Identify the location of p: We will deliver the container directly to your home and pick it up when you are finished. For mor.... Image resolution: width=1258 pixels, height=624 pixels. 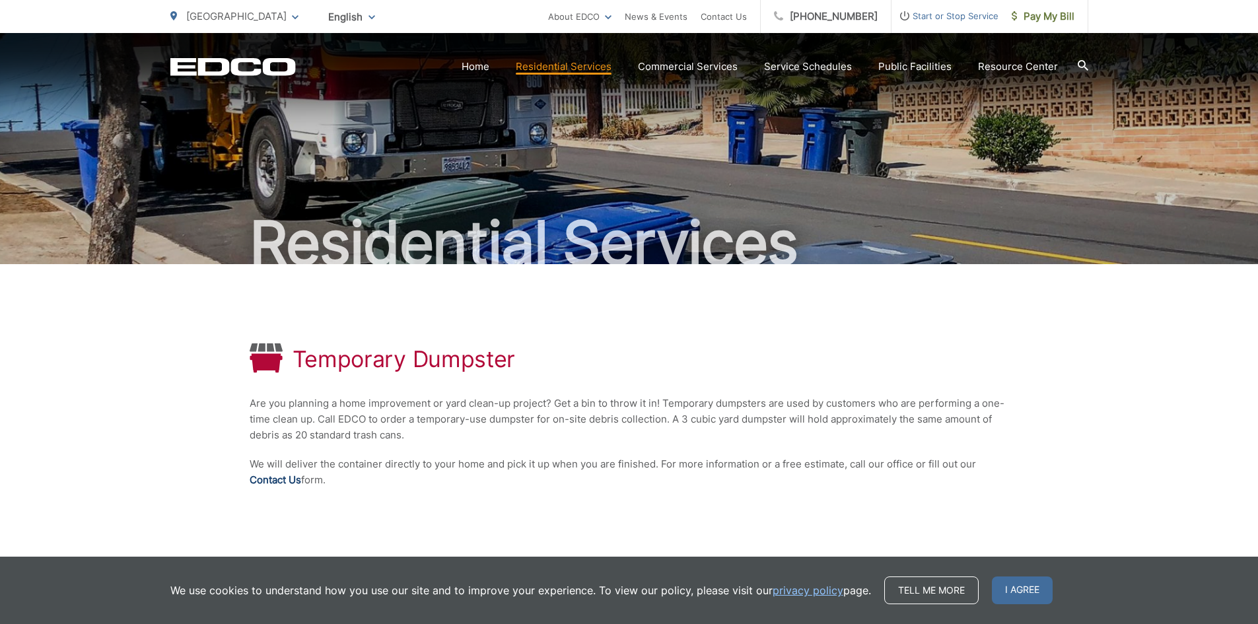
(629, 472).